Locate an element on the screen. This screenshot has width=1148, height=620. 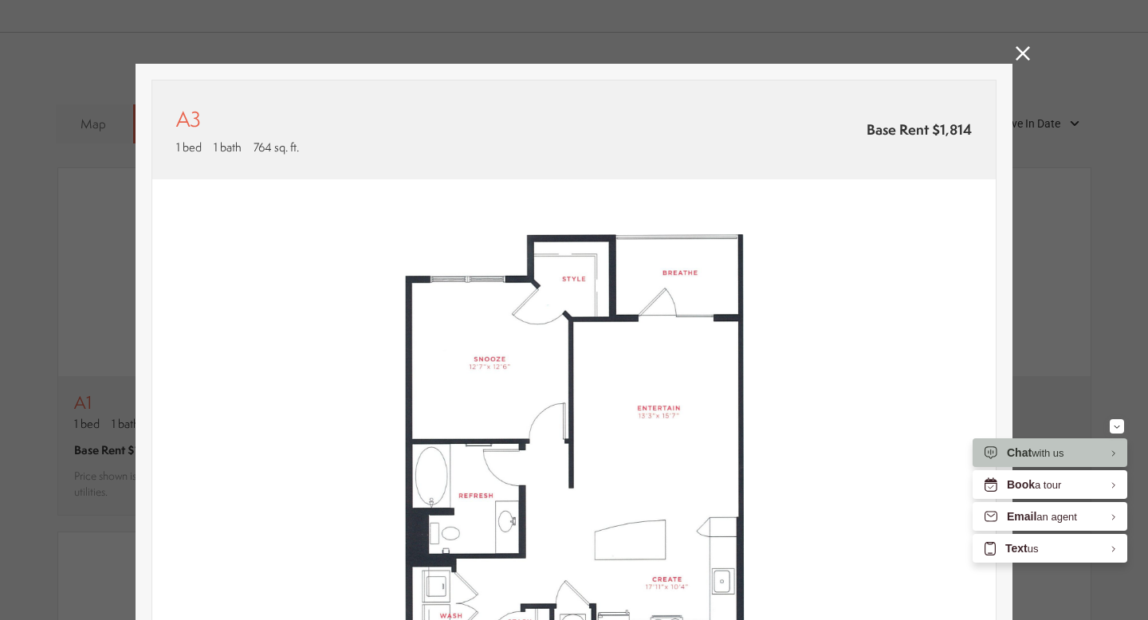
p: A3 is located at coordinates (188, 120).